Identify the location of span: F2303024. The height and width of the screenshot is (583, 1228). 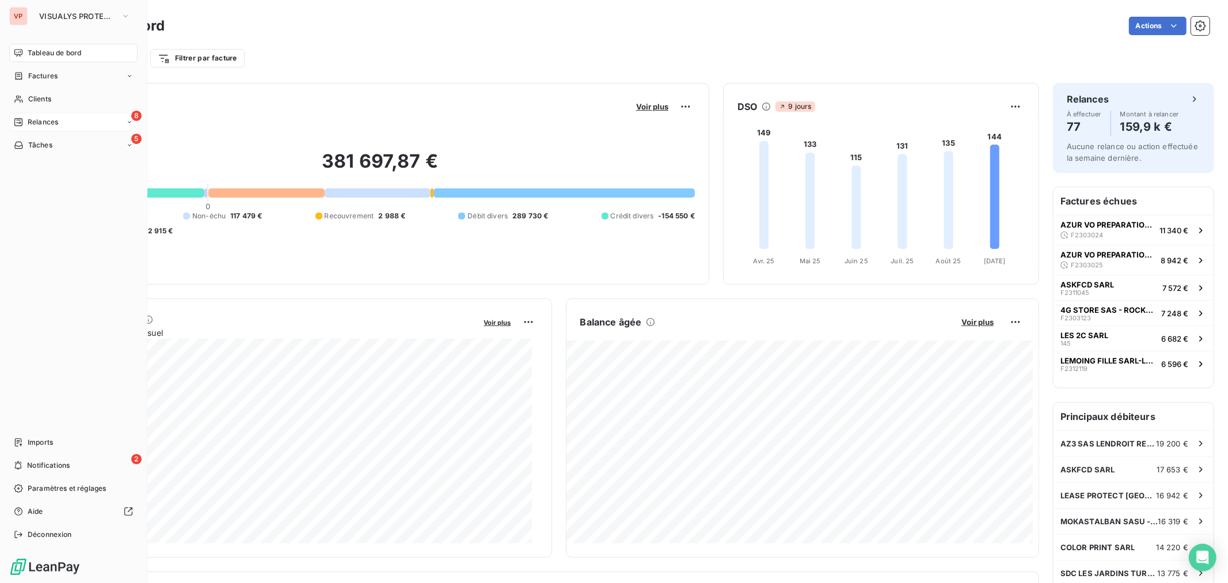
(1087, 235).